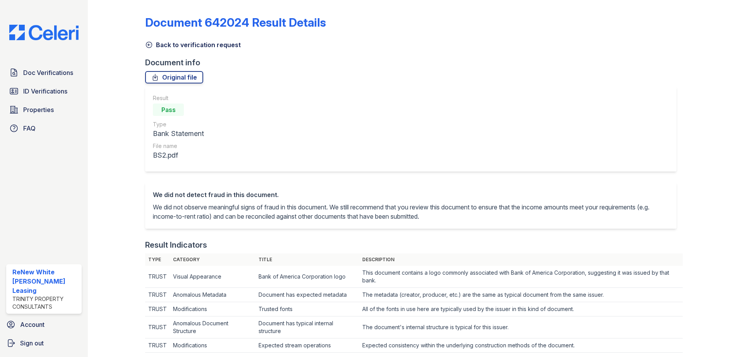 This screenshot has height=357, width=740. I want to click on td: The metadata (creator, producer, etc.) are the same as typical document from the same issuer., so click(521, 295).